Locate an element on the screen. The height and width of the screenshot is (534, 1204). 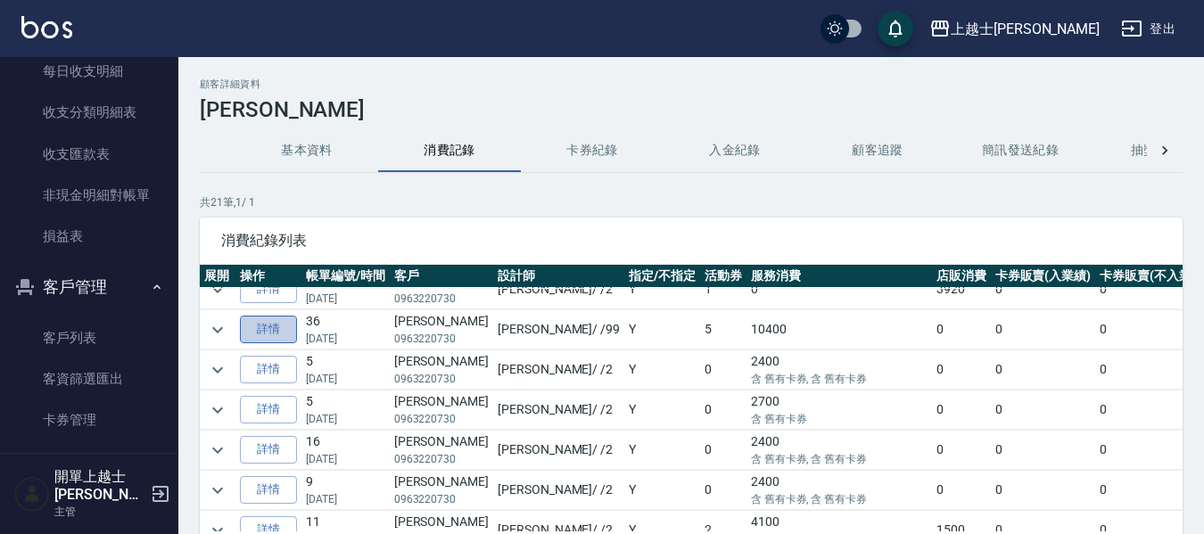
td: 40 is located at coordinates (345, 290).